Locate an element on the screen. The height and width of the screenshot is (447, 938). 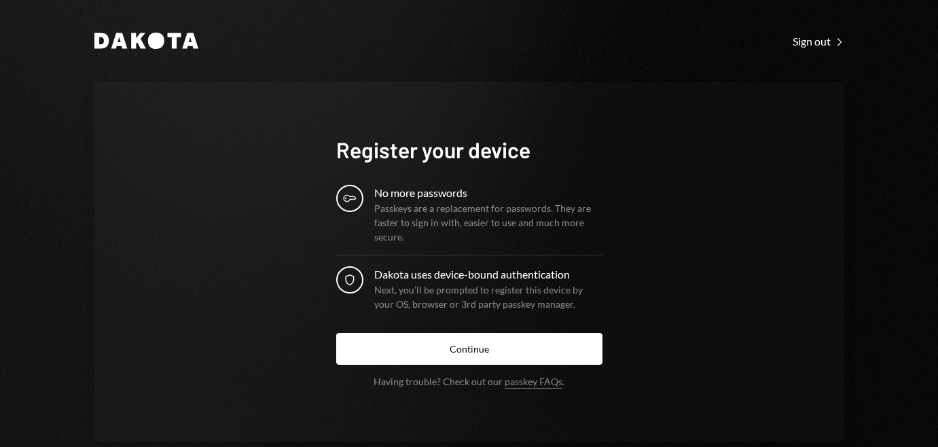
div: Sign out is located at coordinates (818, 41).